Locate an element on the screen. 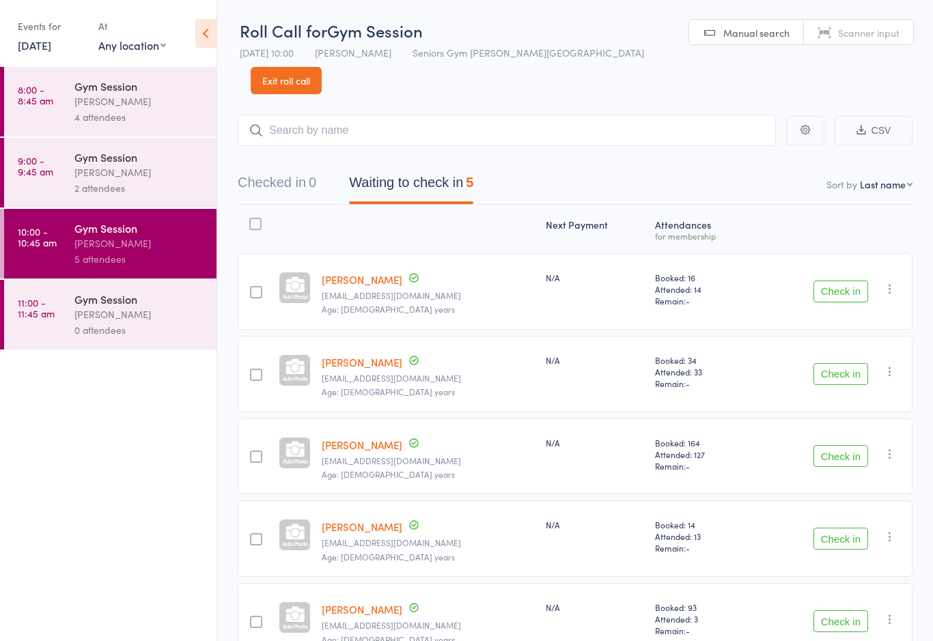  small: noemail.kstraker@kstraker.com is located at coordinates (428, 626).